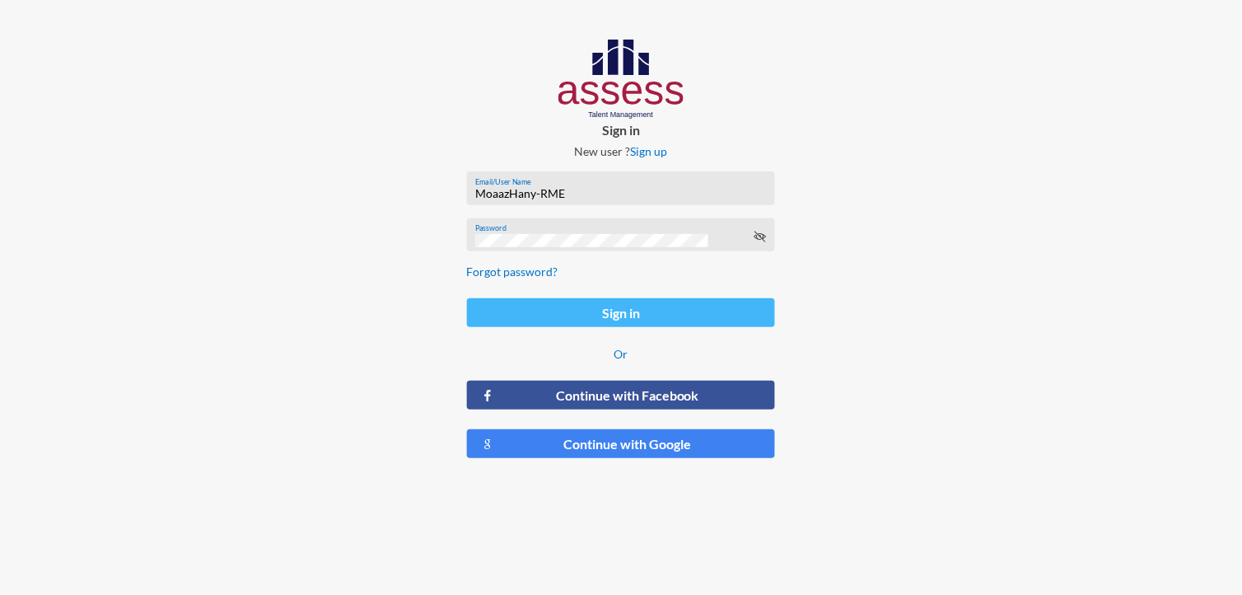  I want to click on p: New user ?, so click(621, 151).